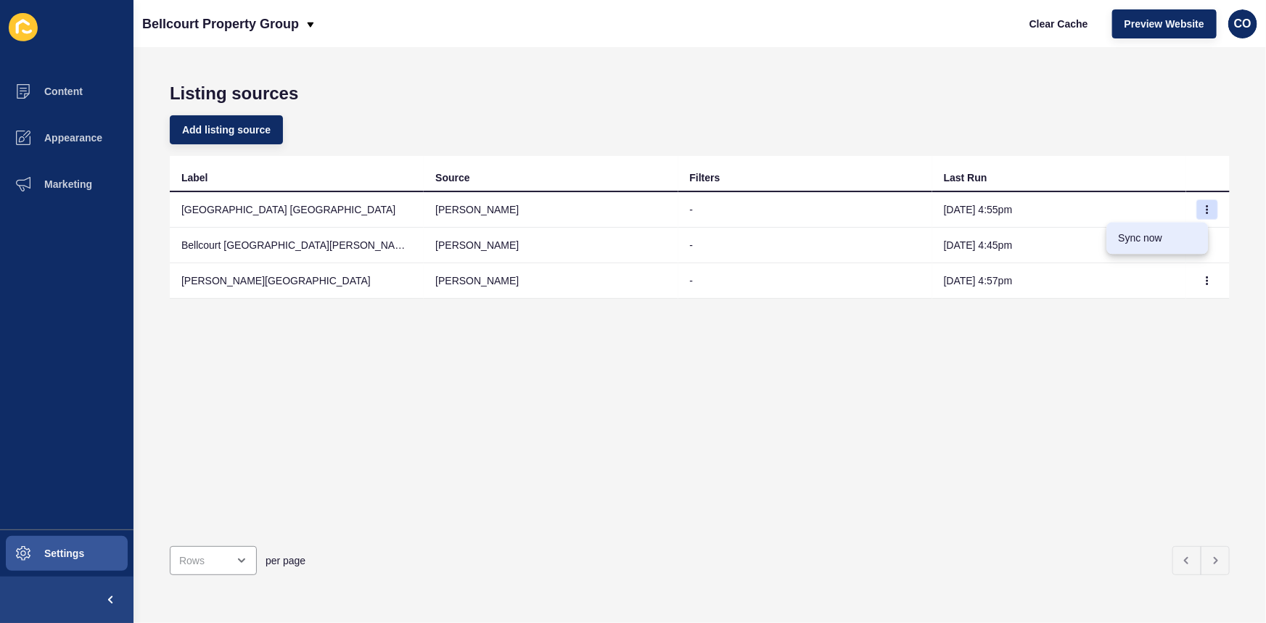 The width and height of the screenshot is (1266, 623). I want to click on span: Preview Website, so click(1164, 24).